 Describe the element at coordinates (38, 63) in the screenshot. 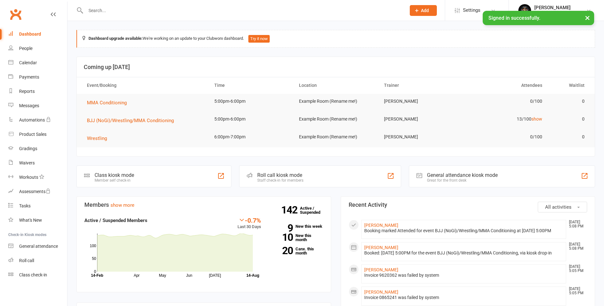

I see `a: Calendar` at that location.